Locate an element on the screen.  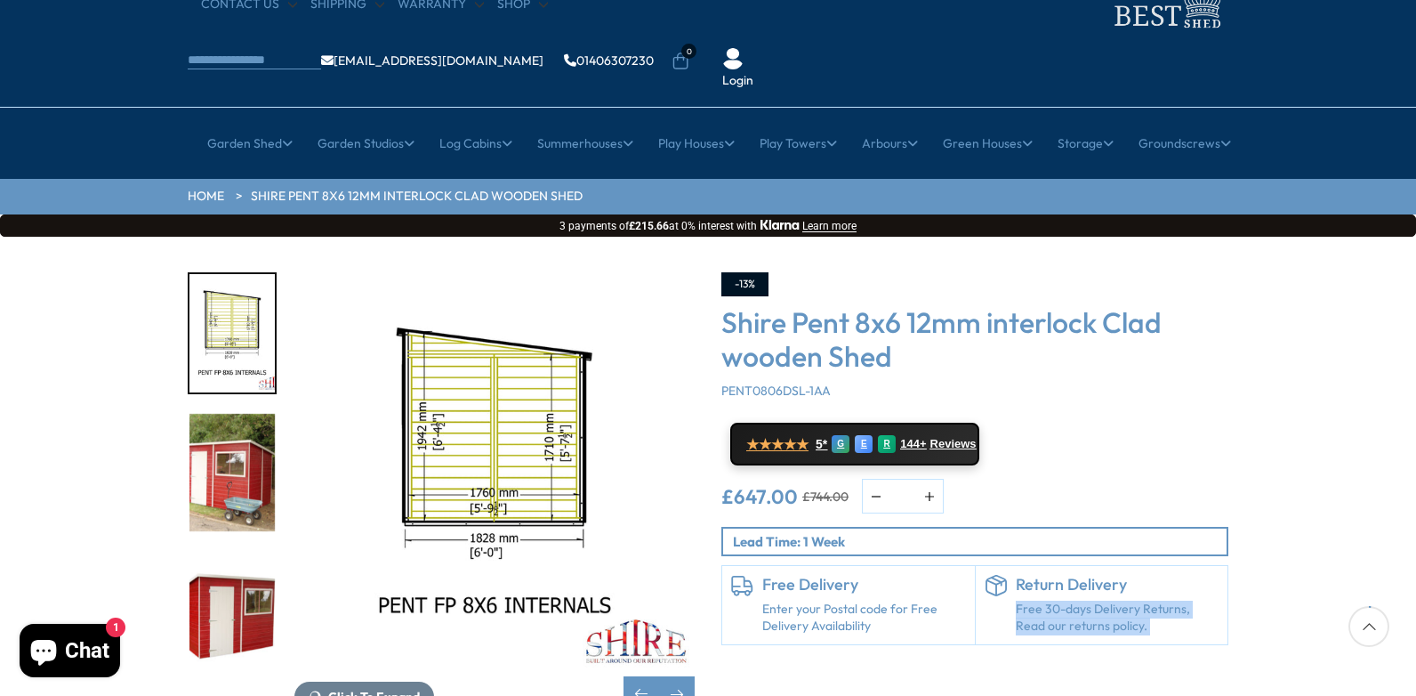
p: Lead Time: 1 Week is located at coordinates (980, 541).